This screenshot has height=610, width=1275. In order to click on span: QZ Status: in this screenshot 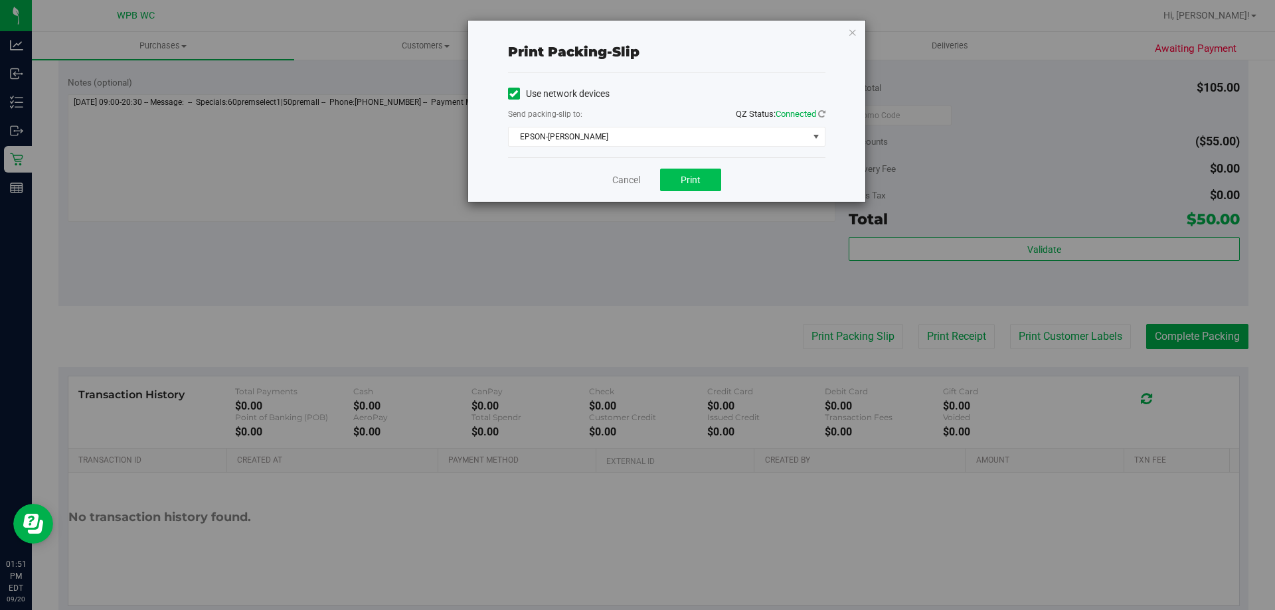, I will do `click(780, 114)`.